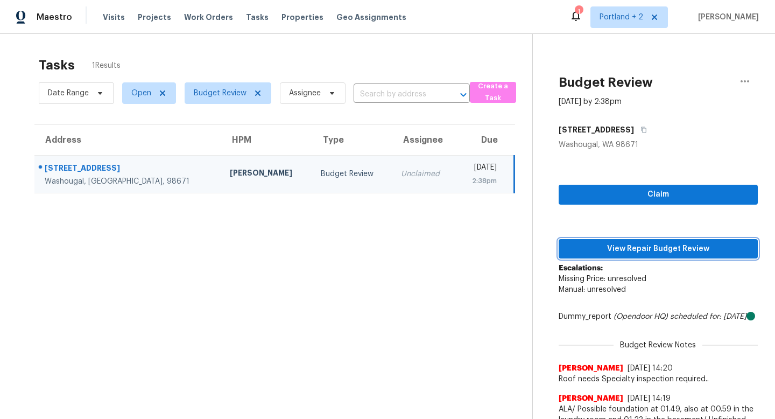  I want to click on button: Open, so click(464, 95).